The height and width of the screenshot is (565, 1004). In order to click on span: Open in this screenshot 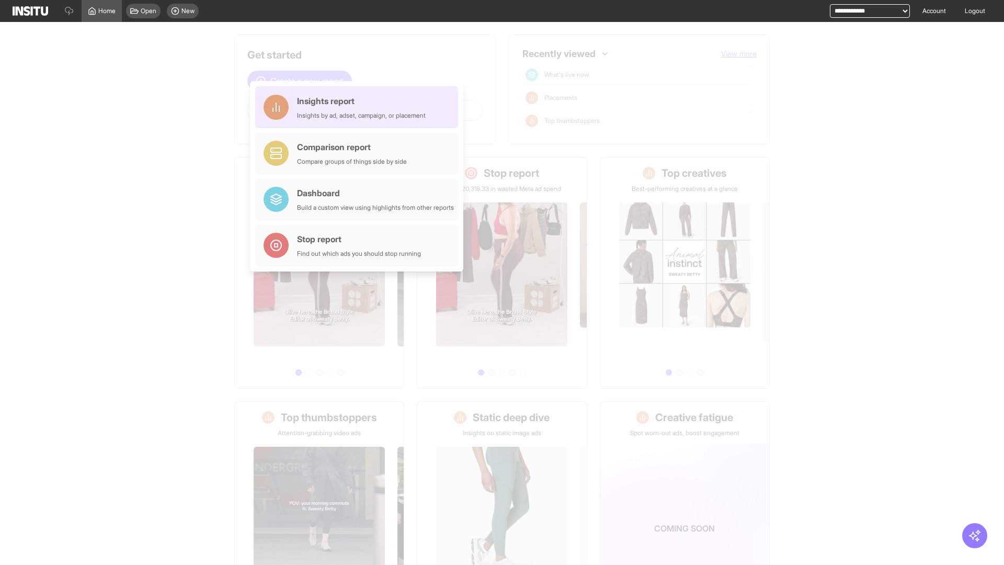, I will do `click(148, 11)`.